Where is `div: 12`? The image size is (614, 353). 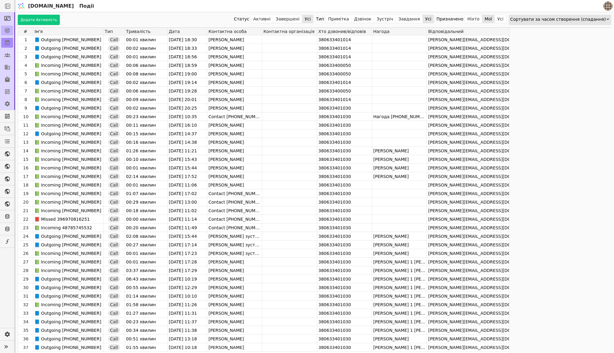 div: 12 is located at coordinates (26, 134).